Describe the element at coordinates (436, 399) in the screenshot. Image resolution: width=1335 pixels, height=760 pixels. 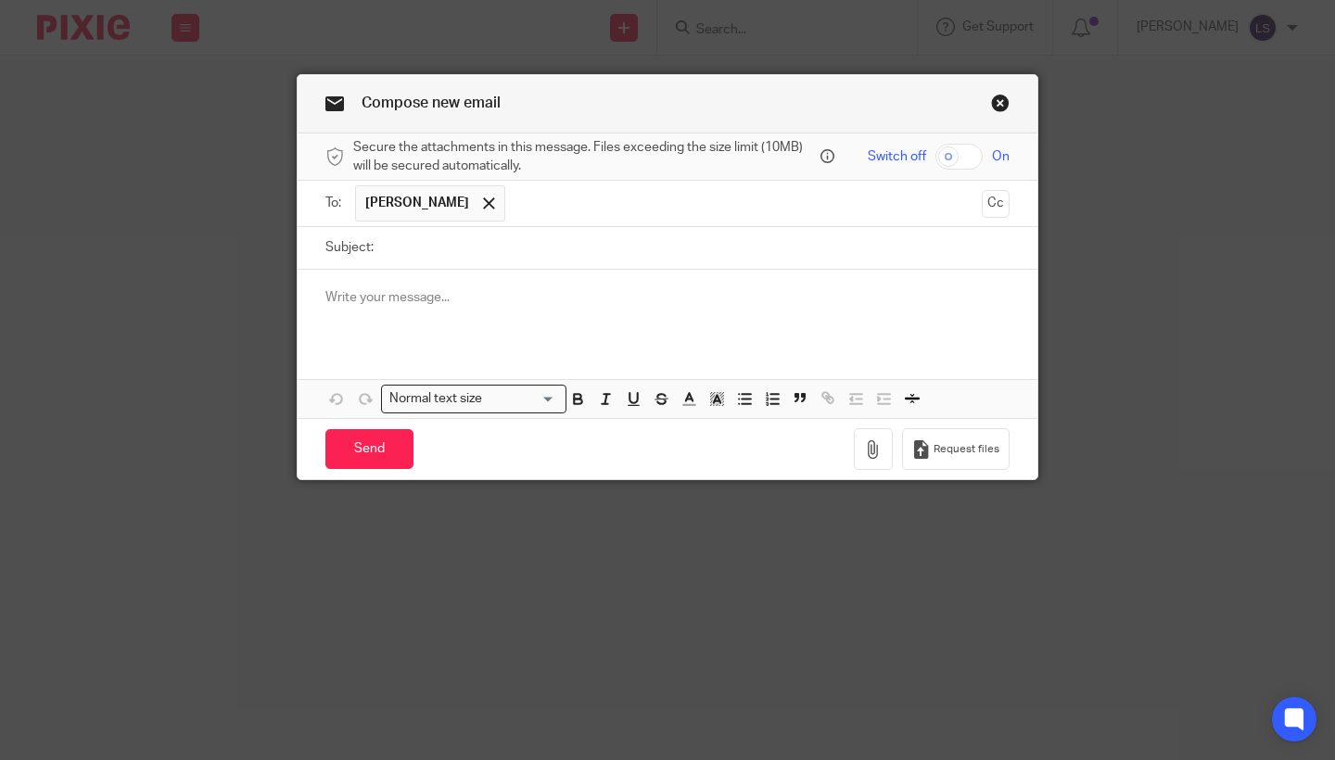
I see `span: Normal text size` at that location.